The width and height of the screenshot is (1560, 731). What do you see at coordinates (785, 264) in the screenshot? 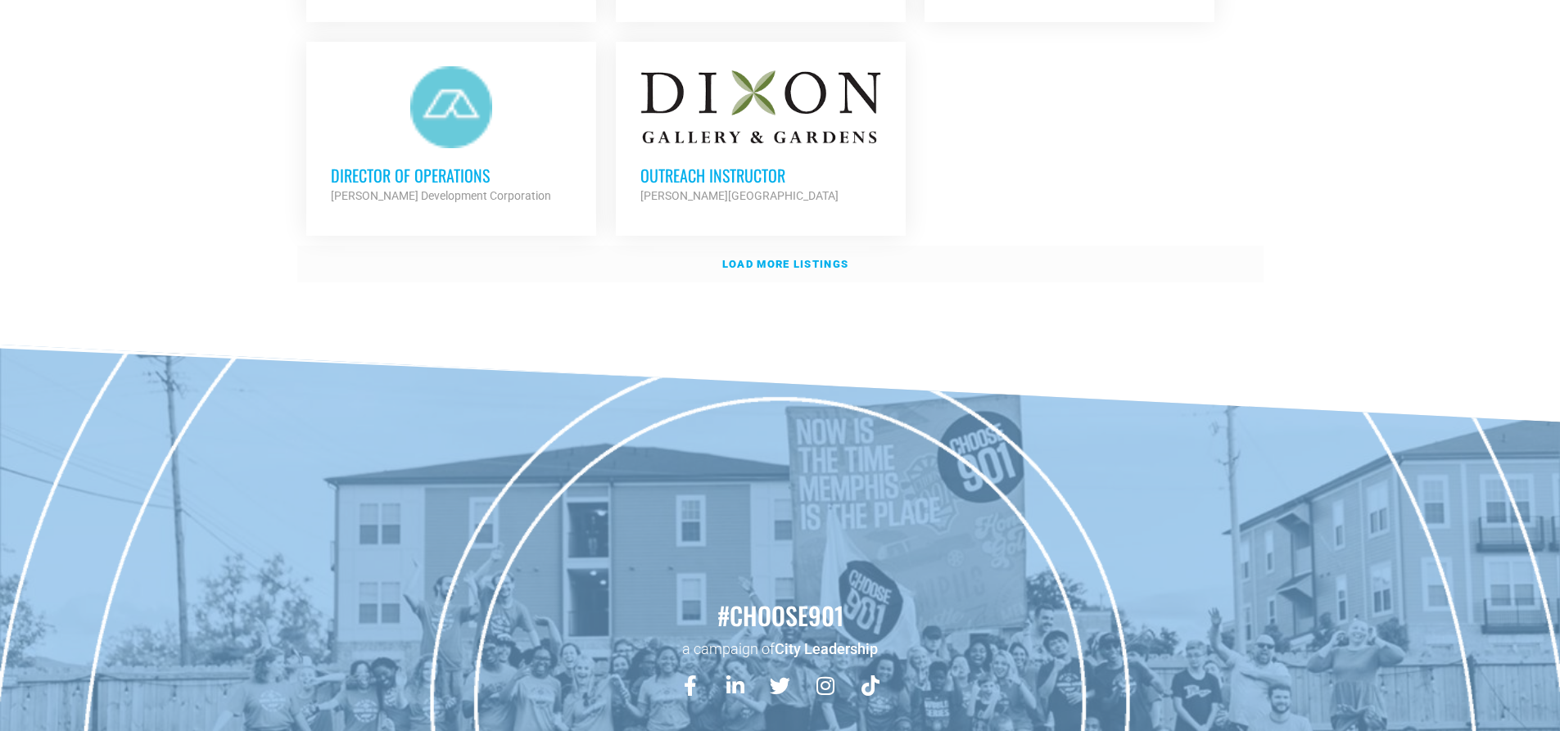
I see `strong: Load more listings` at bounding box center [785, 264].